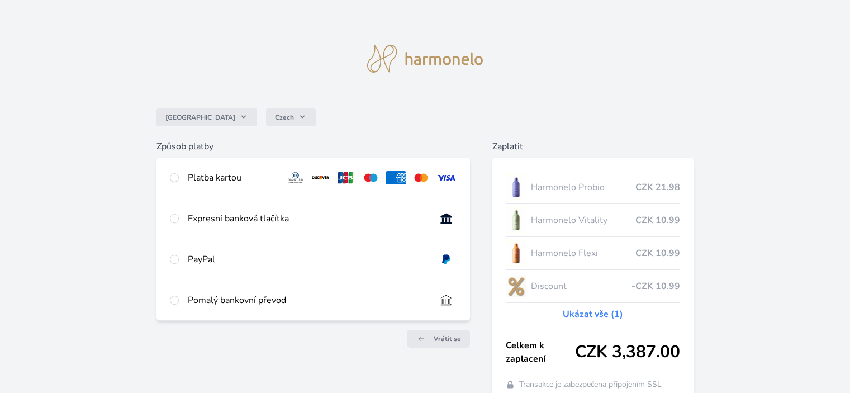 The height and width of the screenshot is (393, 850). I want to click on img: visa.svg, so click(446, 178).